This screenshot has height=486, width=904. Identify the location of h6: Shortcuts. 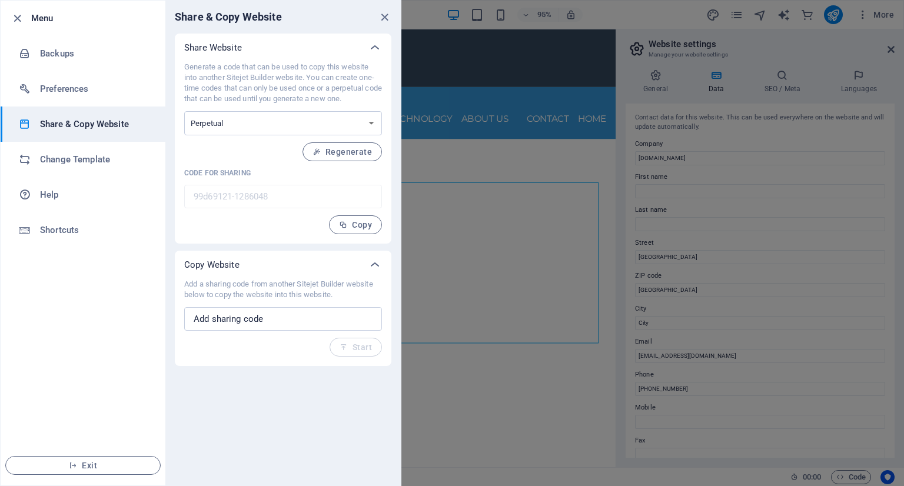
(94, 230).